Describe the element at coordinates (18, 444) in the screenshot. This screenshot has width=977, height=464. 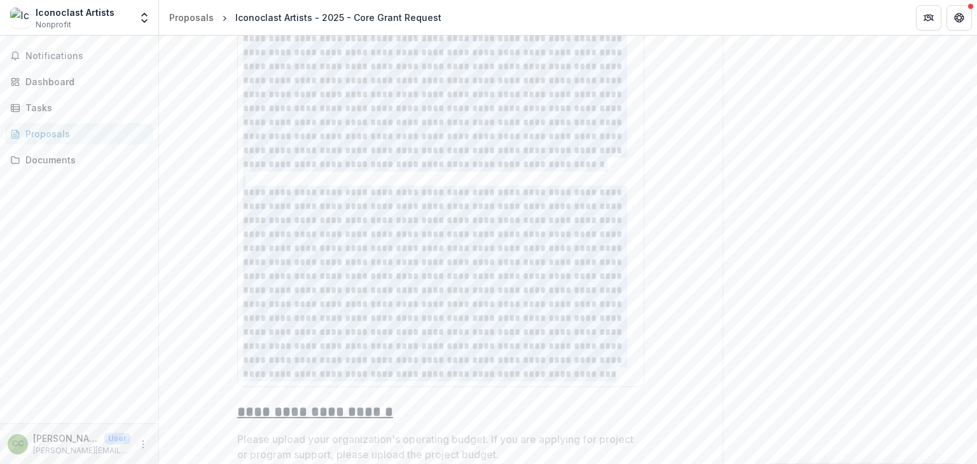
I see `div: Claudia Crane` at that location.